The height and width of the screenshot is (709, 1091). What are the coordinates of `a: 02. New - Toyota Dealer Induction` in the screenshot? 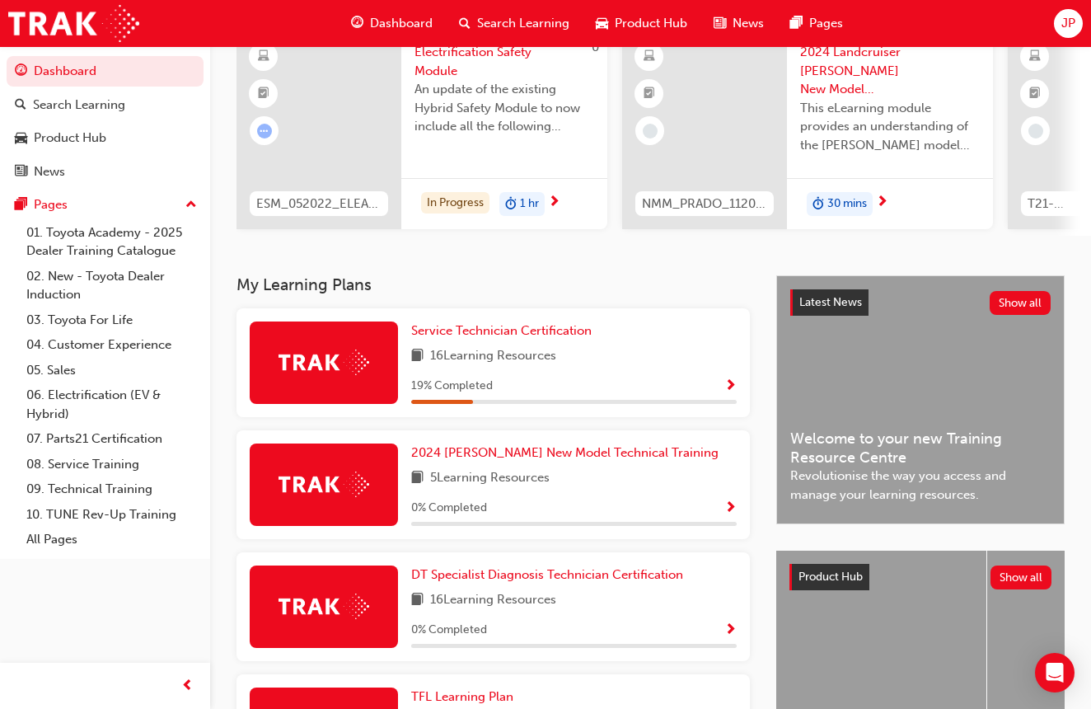 It's located at (111, 285).